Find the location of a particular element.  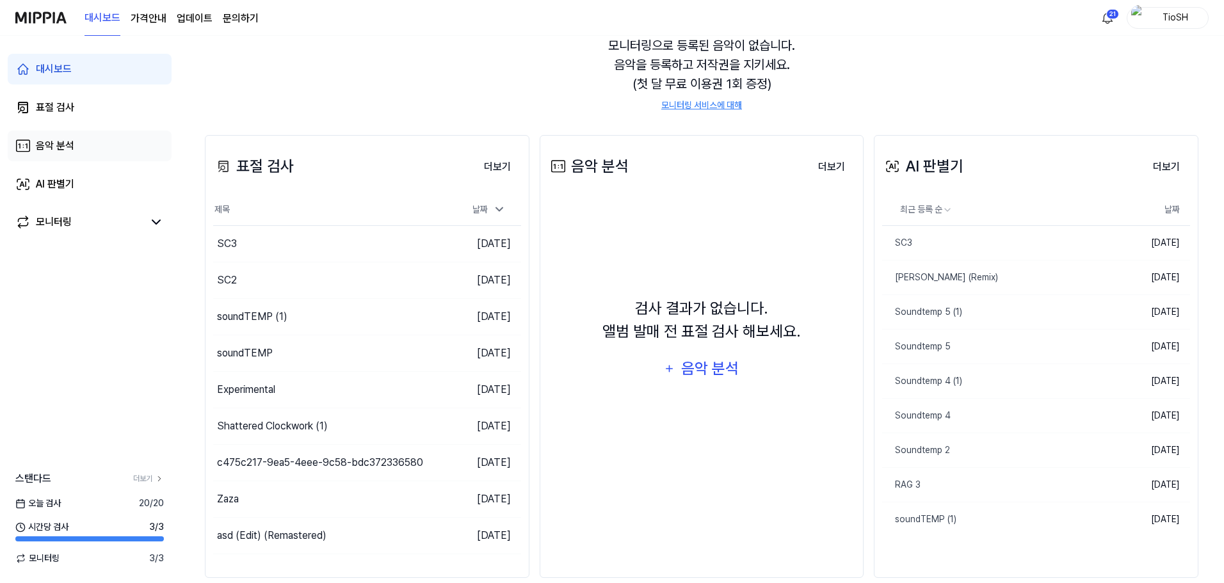

div: Shattered Clockwork (1) is located at coordinates (272, 426).